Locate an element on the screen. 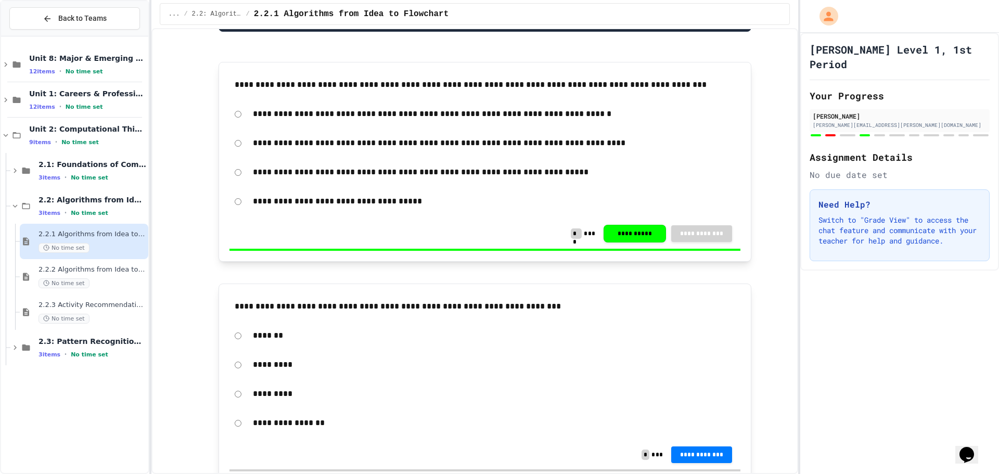  span: 2.3: Pattern Recognition & Decomposition is located at coordinates (92, 341).